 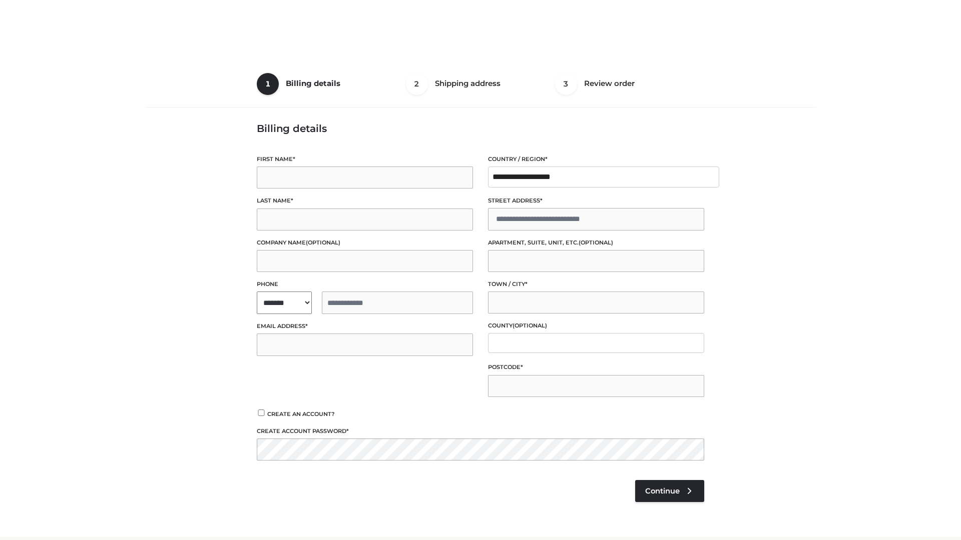 What do you see at coordinates (365, 284) in the screenshot?
I see `label: Phone` at bounding box center [365, 284].